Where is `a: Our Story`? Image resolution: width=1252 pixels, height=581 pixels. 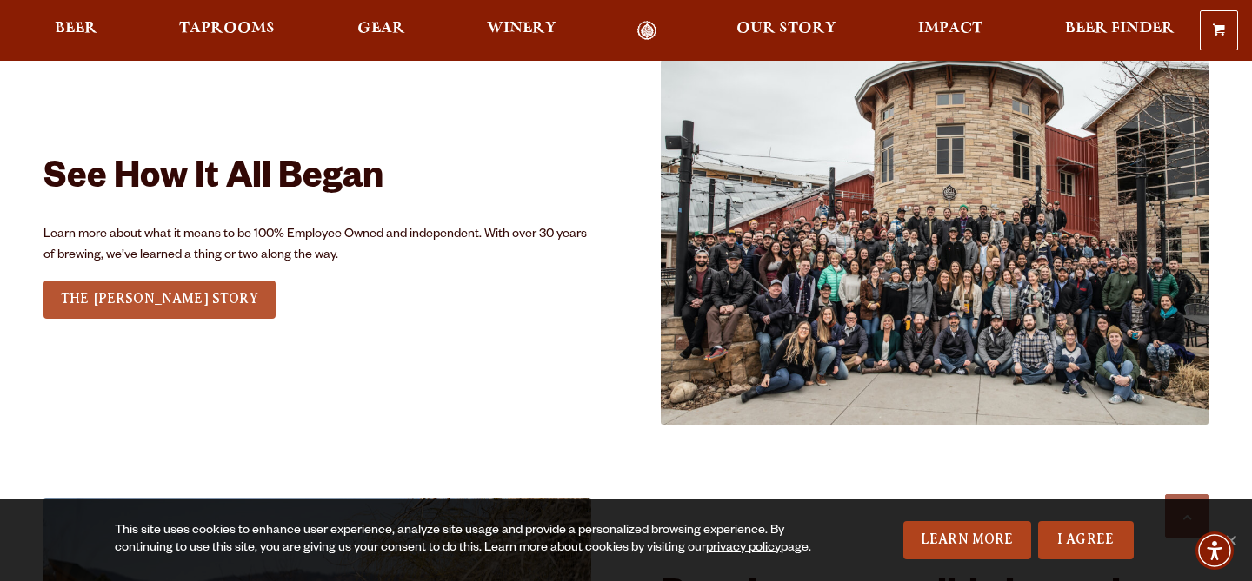
a: Our Story is located at coordinates (786, 30).